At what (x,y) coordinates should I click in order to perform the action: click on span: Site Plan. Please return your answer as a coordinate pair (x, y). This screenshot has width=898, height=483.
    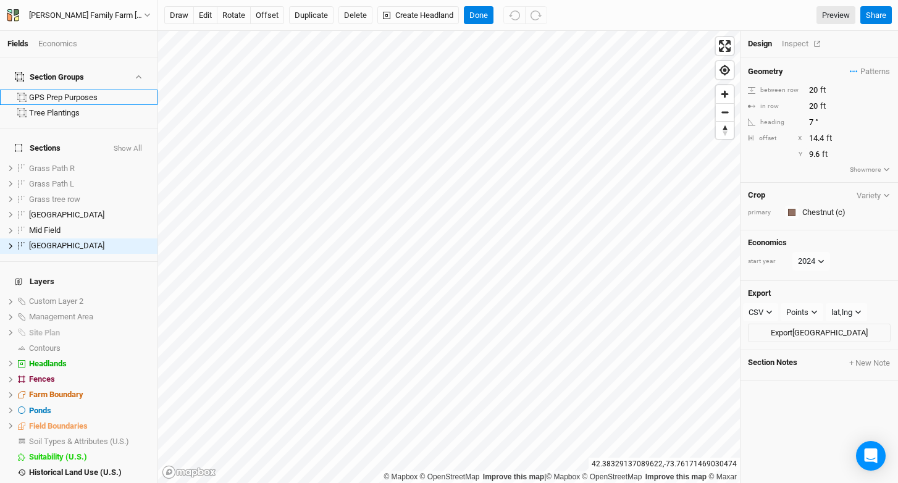
    Looking at the image, I should click on (44, 332).